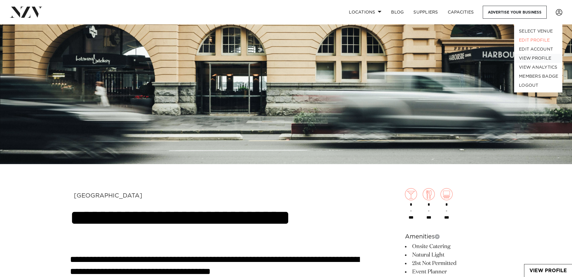 The image size is (572, 277). What do you see at coordinates (454, 264) in the screenshot?
I see `li: 21st Not Permitted` at bounding box center [454, 264].